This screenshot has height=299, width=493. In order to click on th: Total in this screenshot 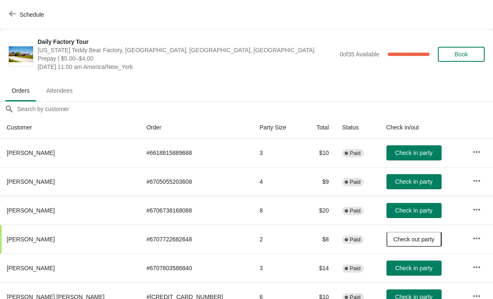, I will do `click(319, 127)`.